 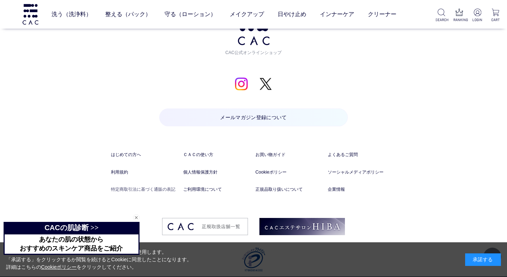 I want to click on a: 正規品取り扱いについて, so click(x=290, y=189).